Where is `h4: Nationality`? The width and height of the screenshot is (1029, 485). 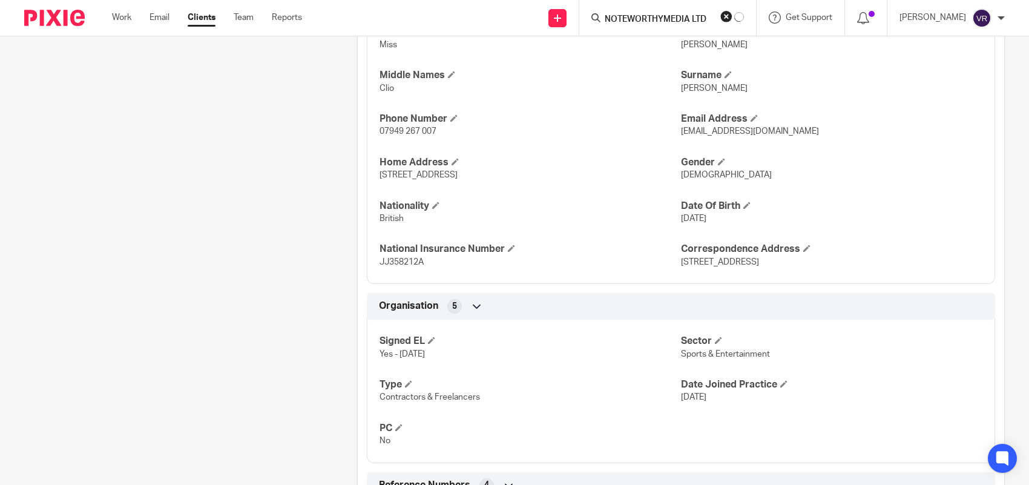
h4: Nationality is located at coordinates (530, 206).